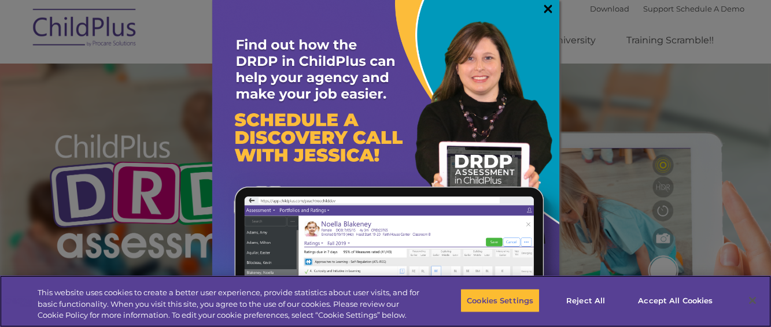 The height and width of the screenshot is (327, 771). I want to click on button: Close, so click(752, 301).